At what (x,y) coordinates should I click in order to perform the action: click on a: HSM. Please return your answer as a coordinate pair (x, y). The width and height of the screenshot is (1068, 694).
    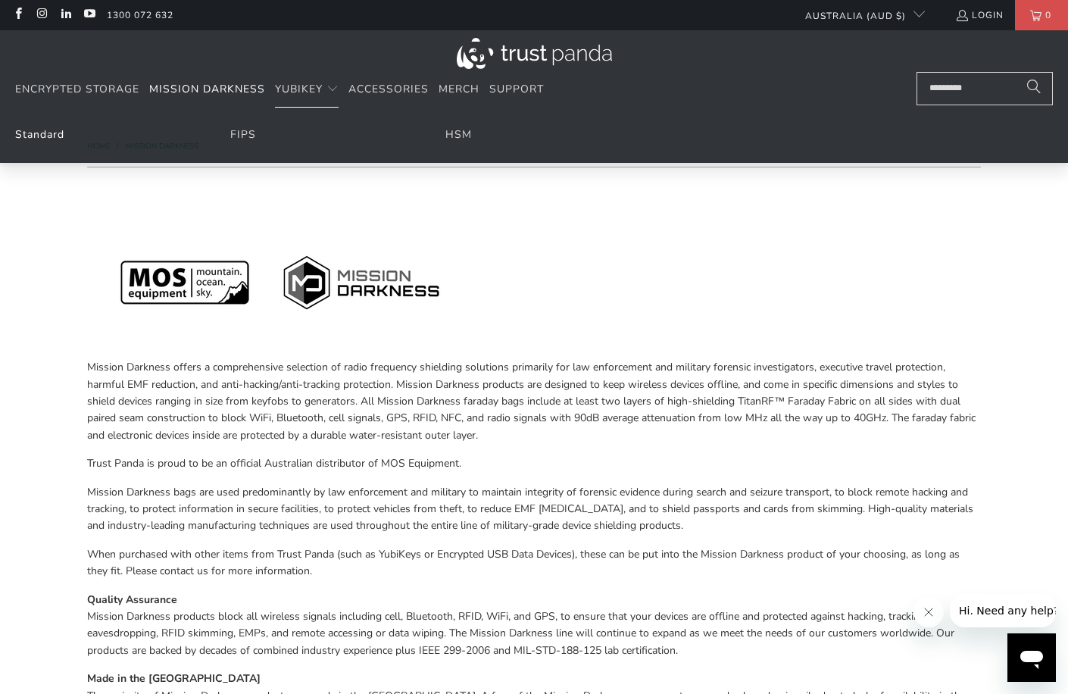
    Looking at the image, I should click on (458, 134).